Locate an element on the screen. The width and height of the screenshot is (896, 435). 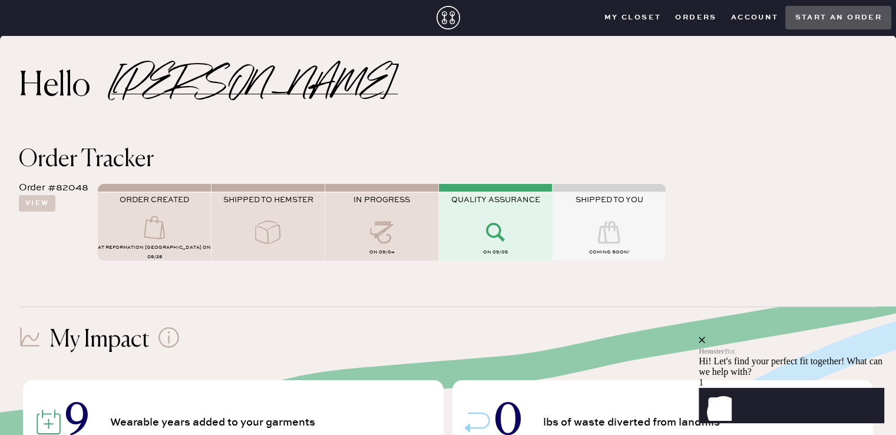
button: View is located at coordinates (37, 203).